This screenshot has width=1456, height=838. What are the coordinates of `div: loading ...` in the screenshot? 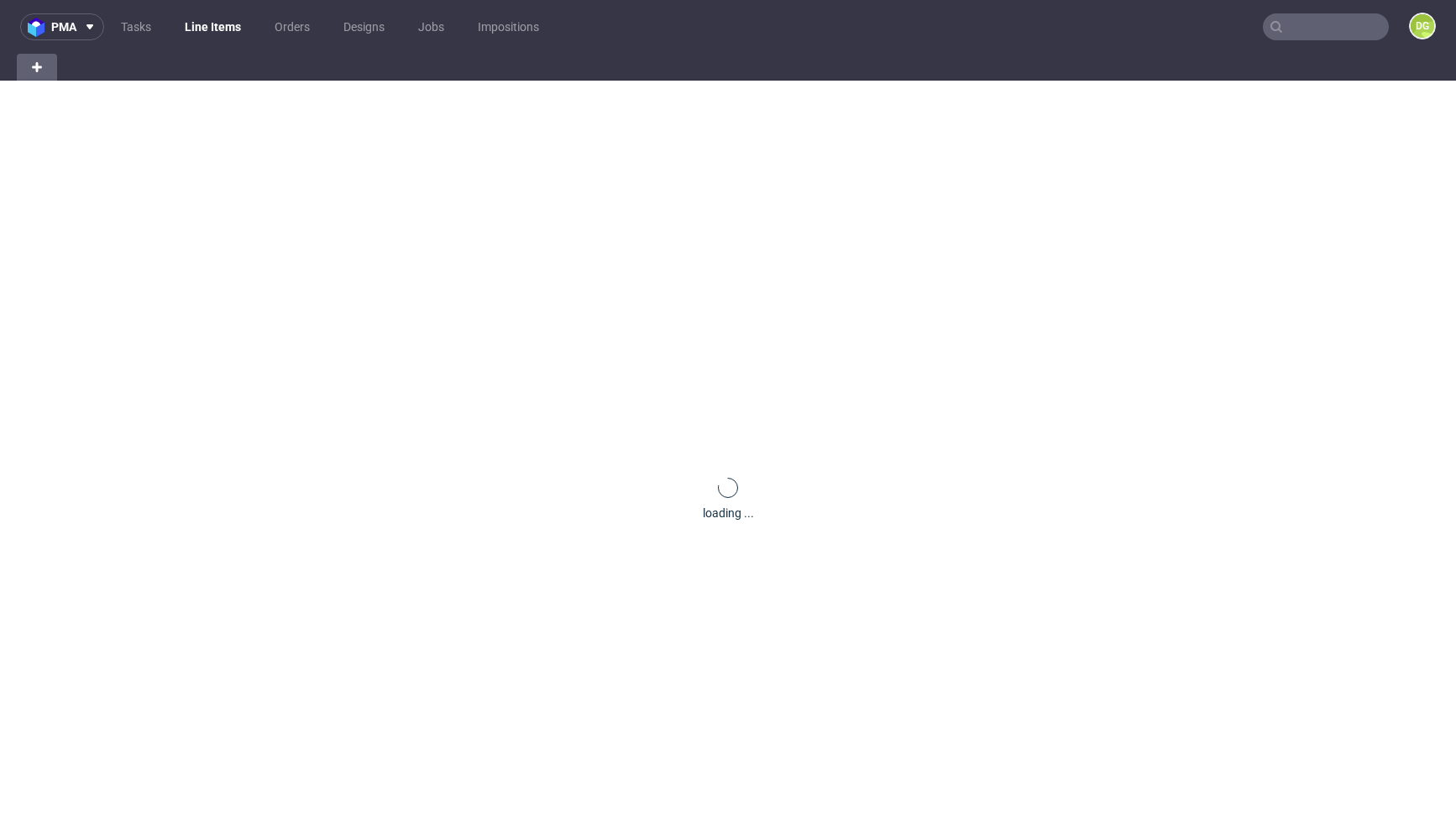 It's located at (728, 513).